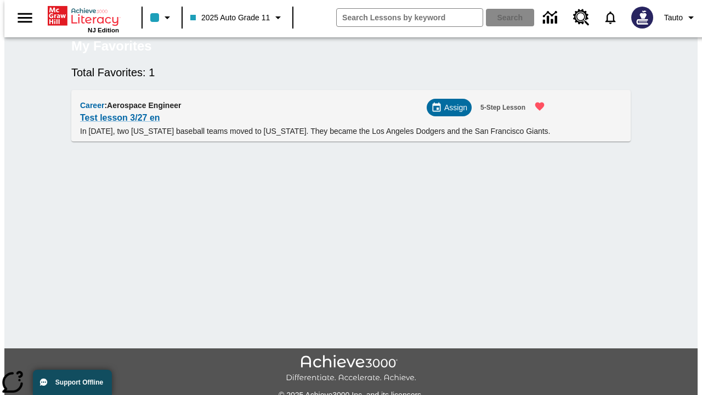  Describe the element at coordinates (680, 18) in the screenshot. I see `button: Profile/Settings` at that location.